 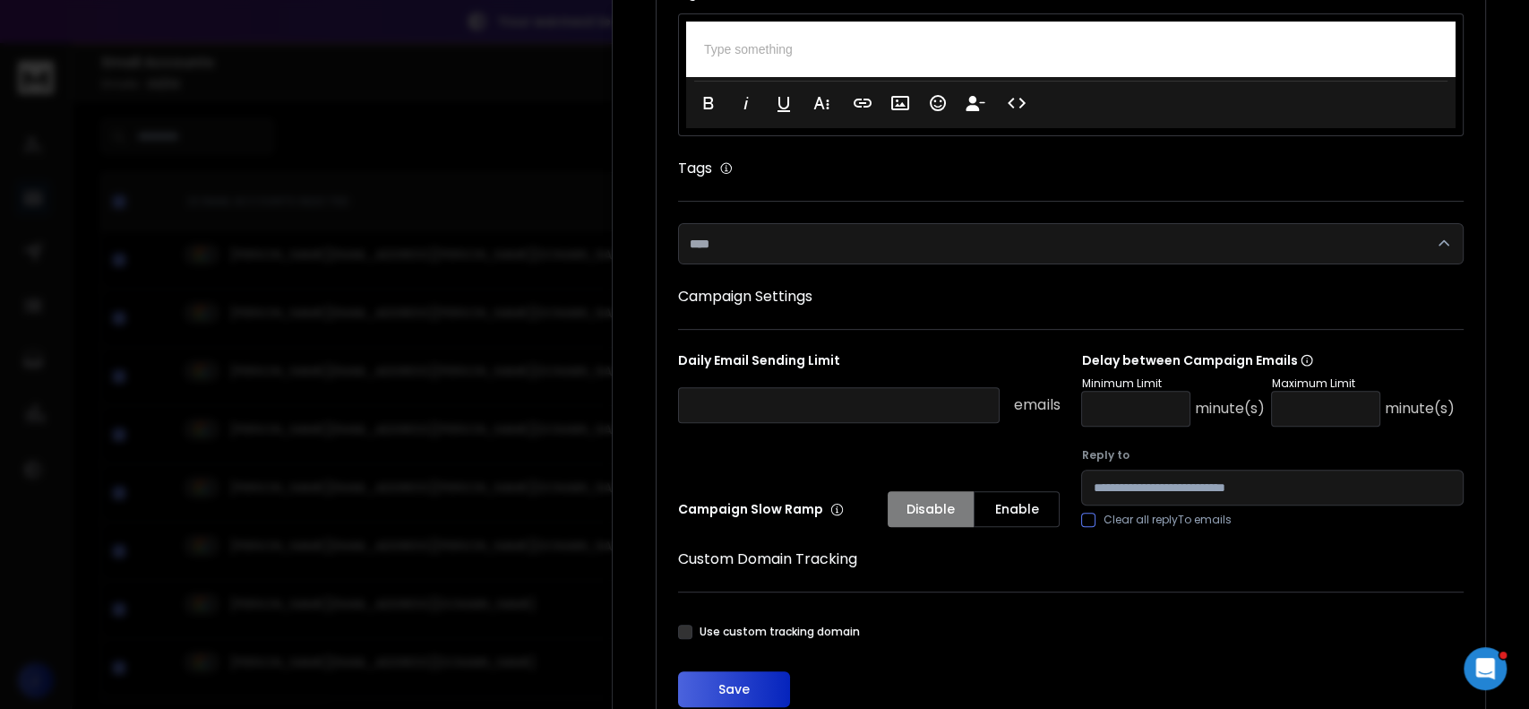 What do you see at coordinates (695, 168) in the screenshot?
I see `h1: Tags` at bounding box center [695, 168].